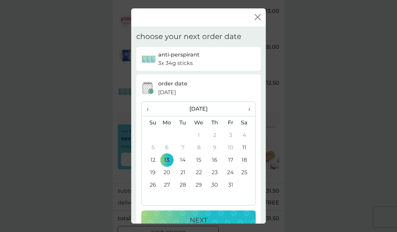 The height and width of the screenshot is (232, 397). Describe the element at coordinates (167, 160) in the screenshot. I see `td: 13` at that location.